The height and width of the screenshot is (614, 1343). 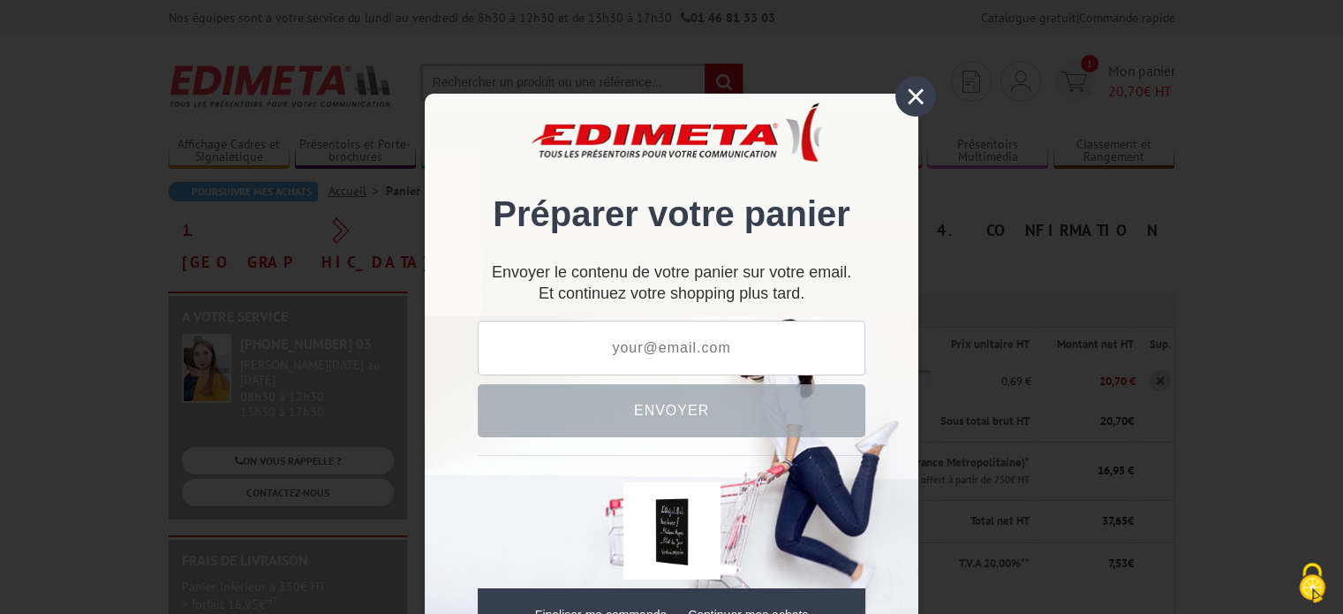 What do you see at coordinates (671, 348) in the screenshot?
I see `input: your@email.com` at bounding box center [671, 348].